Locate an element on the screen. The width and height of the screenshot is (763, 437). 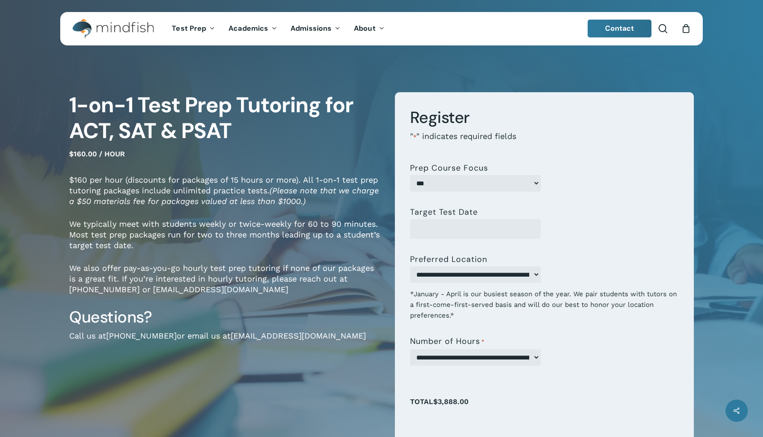
span: About is located at coordinates (364, 28).